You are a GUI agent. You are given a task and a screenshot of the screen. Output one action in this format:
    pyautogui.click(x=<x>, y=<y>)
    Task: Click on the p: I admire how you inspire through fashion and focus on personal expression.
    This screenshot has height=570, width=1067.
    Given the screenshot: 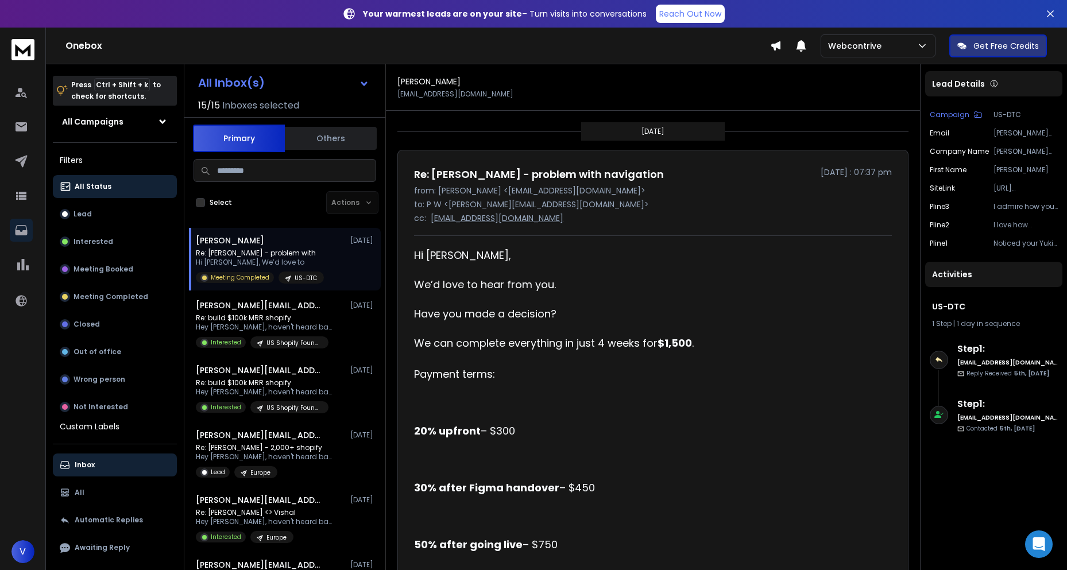 What is the action you would take?
    pyautogui.click(x=1025, y=207)
    